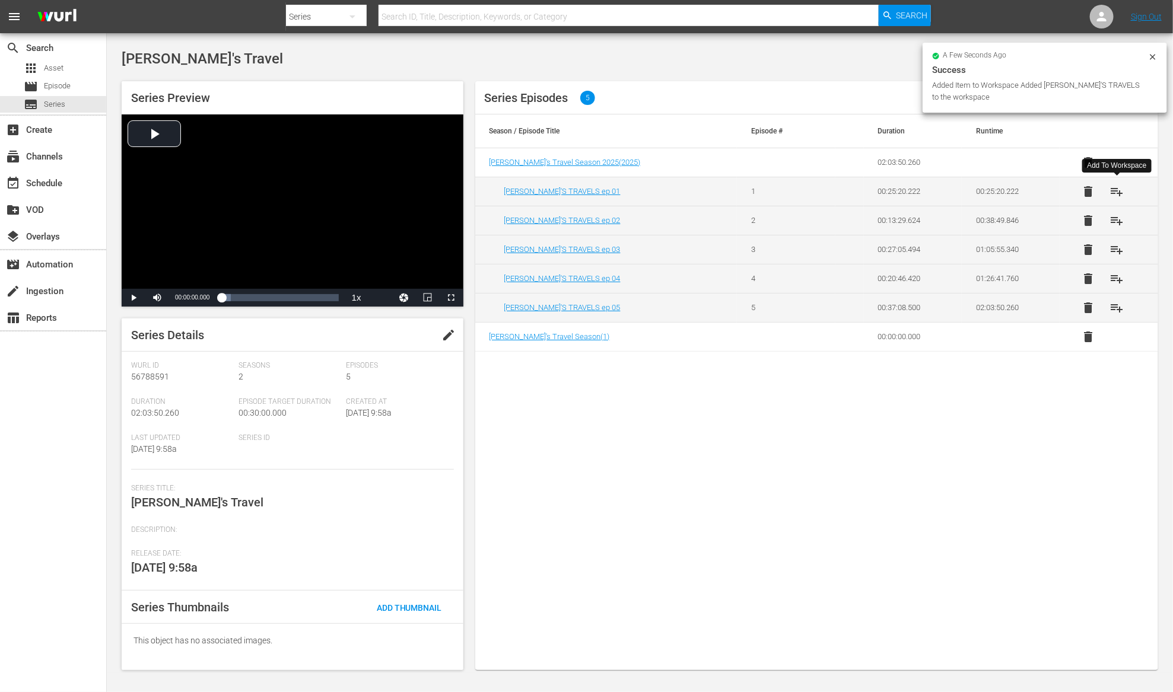 The height and width of the screenshot is (692, 1173). What do you see at coordinates (409, 608) in the screenshot?
I see `button: Add Thumbnail` at bounding box center [409, 608].